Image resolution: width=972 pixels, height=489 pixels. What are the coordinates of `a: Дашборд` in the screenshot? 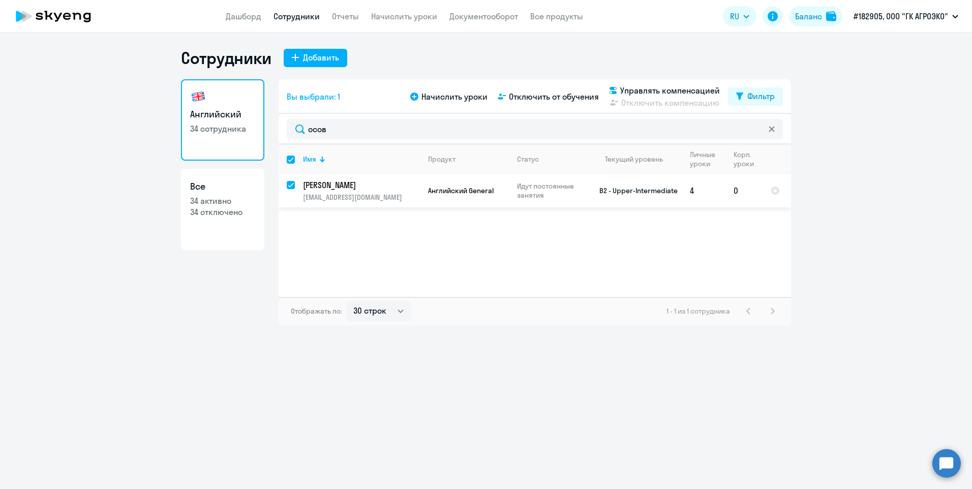 It's located at (243, 16).